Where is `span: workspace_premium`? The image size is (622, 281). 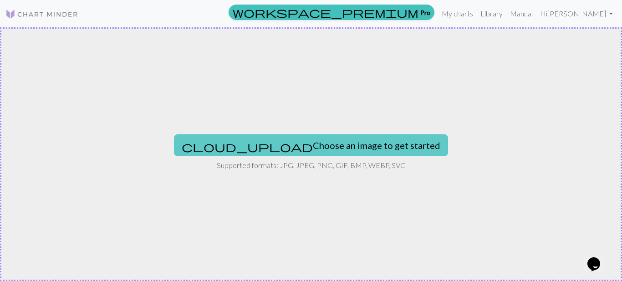 span: workspace_premium is located at coordinates (326, 12).